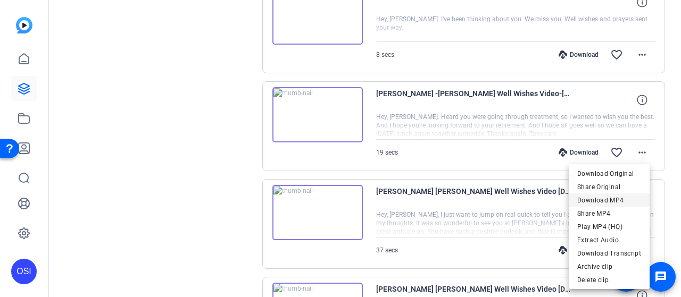 The image size is (681, 297). Describe the element at coordinates (609, 280) in the screenshot. I see `span: Delete clip` at that location.